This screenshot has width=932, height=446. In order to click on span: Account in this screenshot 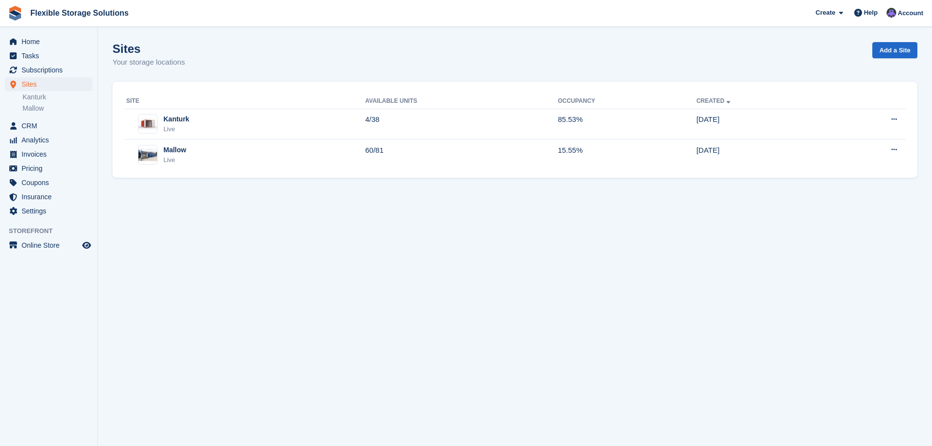, I will do `click(911, 13)`.